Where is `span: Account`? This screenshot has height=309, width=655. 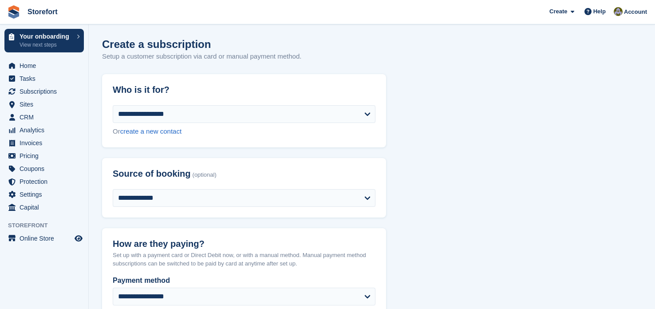
span: Account is located at coordinates (635, 12).